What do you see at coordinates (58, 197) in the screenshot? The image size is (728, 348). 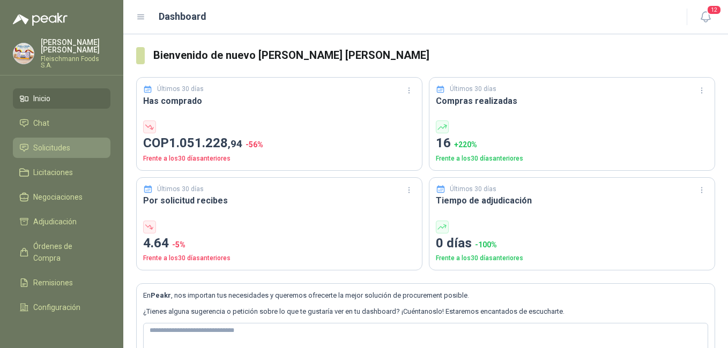 I see `span: Negociaciones` at bounding box center [58, 197].